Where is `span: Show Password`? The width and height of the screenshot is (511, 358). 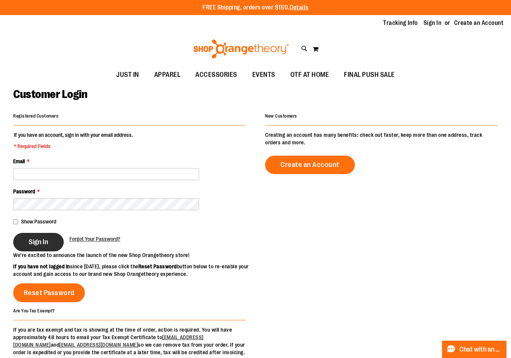
span: Show Password is located at coordinates (38, 222).